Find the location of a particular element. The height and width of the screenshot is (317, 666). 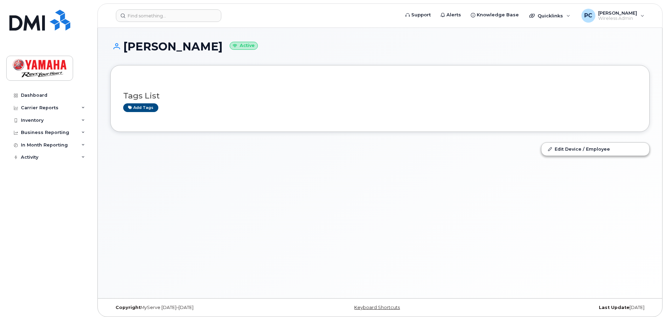

a: Add tags is located at coordinates (141, 108).